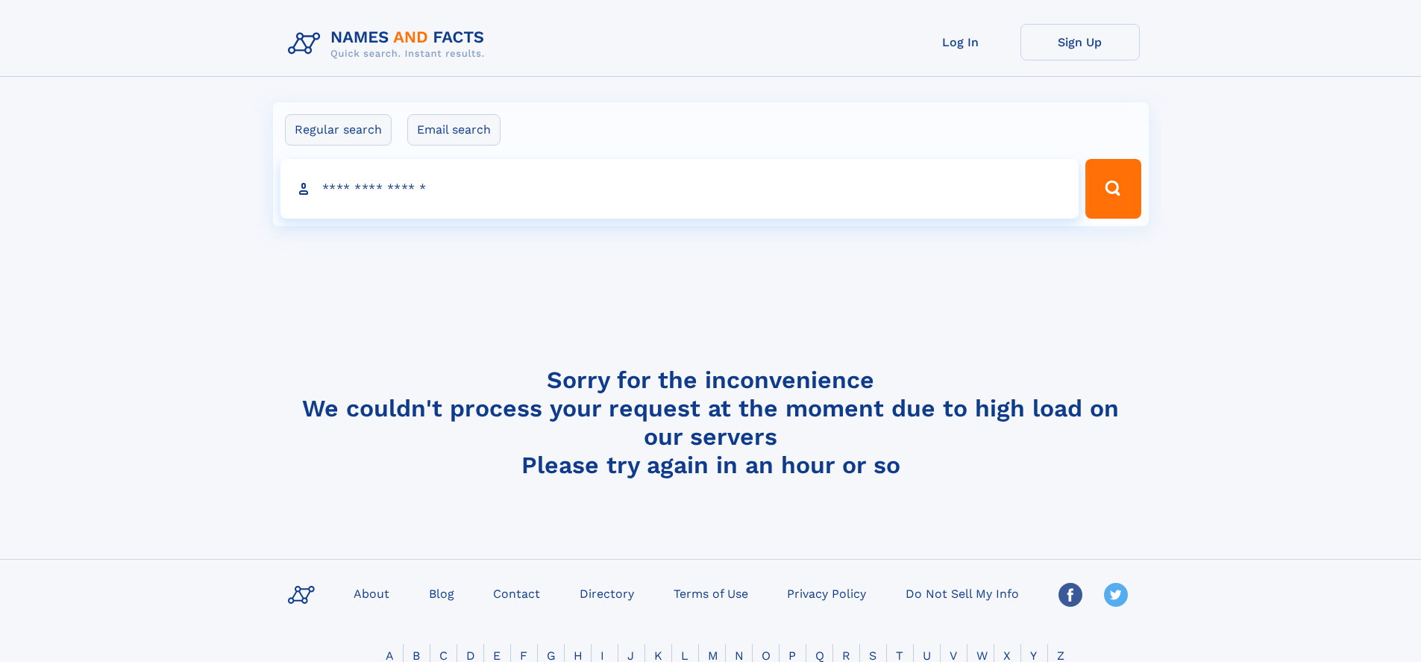 This screenshot has width=1421, height=662. Describe the element at coordinates (442, 592) in the screenshot. I see `a: Blog` at that location.